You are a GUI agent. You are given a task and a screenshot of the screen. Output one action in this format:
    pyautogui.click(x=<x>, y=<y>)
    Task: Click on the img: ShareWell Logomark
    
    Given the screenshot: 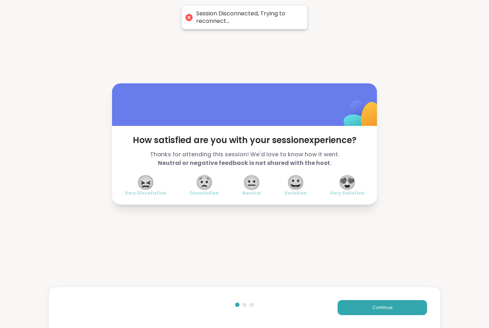 What is the action you would take?
    pyautogui.click(x=362, y=117)
    